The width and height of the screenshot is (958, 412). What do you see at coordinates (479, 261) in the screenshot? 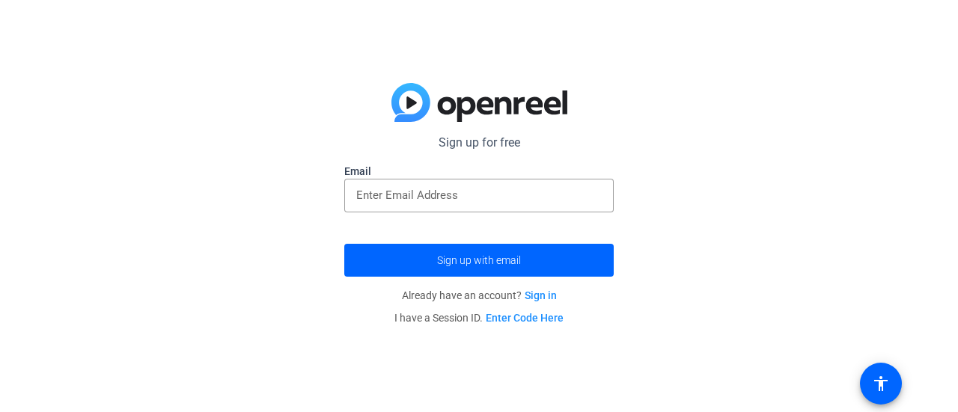
I see `button: Sign up with email` at bounding box center [479, 261].